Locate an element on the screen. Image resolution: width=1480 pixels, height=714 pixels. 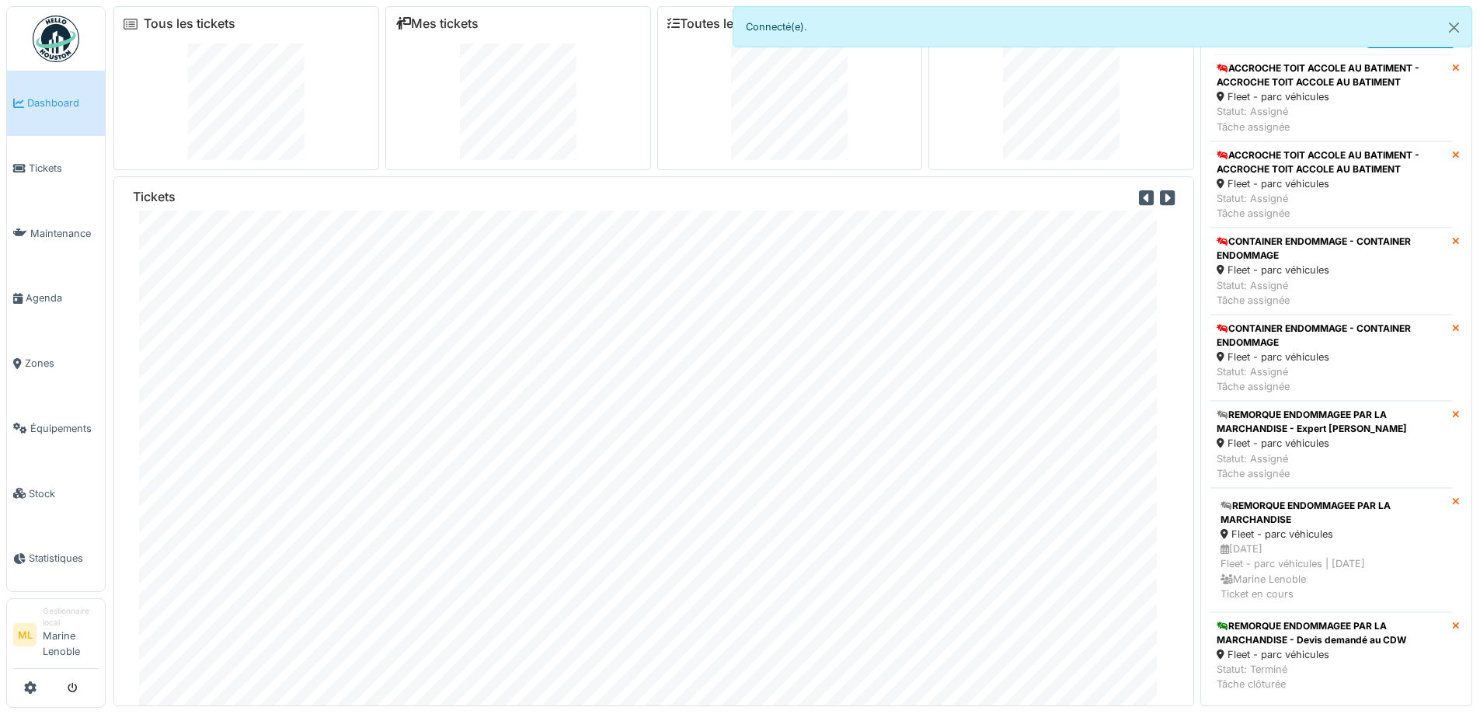
a: Zones is located at coordinates (56, 364).